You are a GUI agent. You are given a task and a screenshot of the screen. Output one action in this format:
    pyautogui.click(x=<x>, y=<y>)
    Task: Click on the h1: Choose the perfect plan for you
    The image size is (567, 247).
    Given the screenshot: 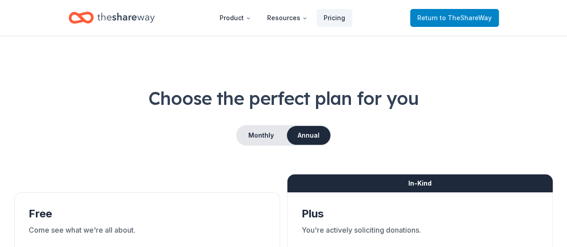 What is the action you would take?
    pyautogui.click(x=283, y=98)
    